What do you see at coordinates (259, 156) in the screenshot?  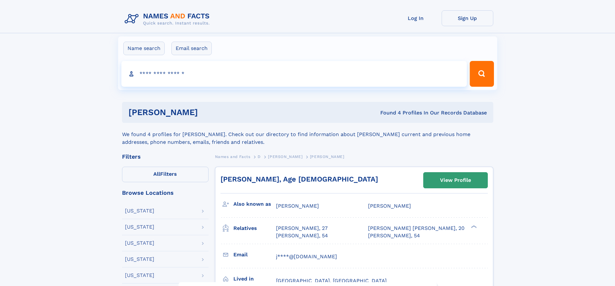 I see `a: D` at bounding box center [259, 156].